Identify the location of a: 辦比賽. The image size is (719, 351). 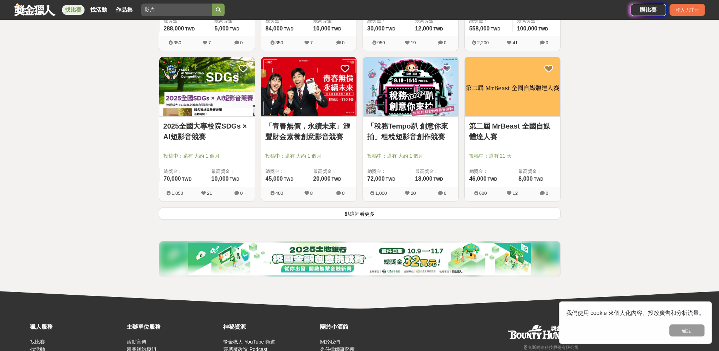
(649, 10).